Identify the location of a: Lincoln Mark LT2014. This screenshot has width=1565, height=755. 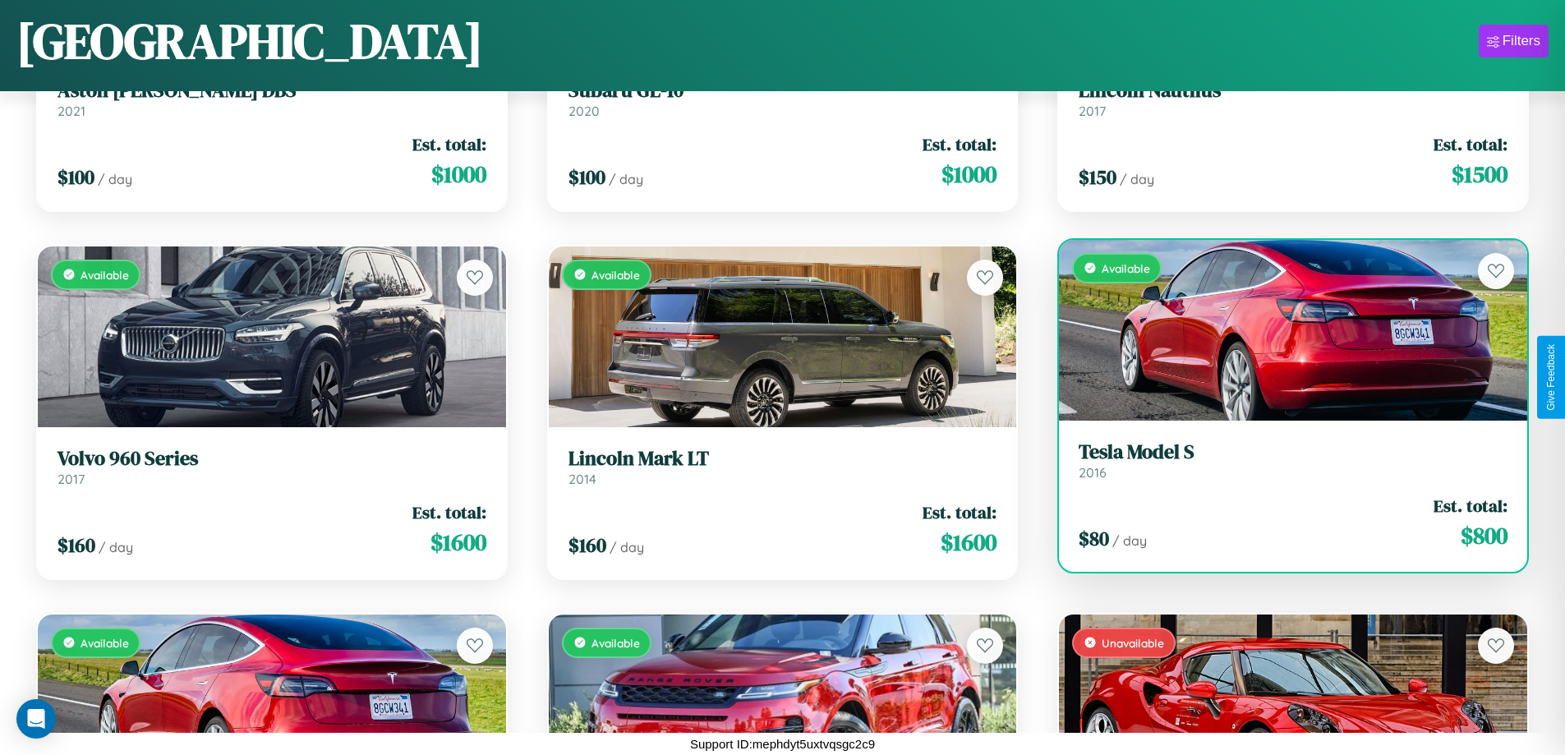
(783, 467).